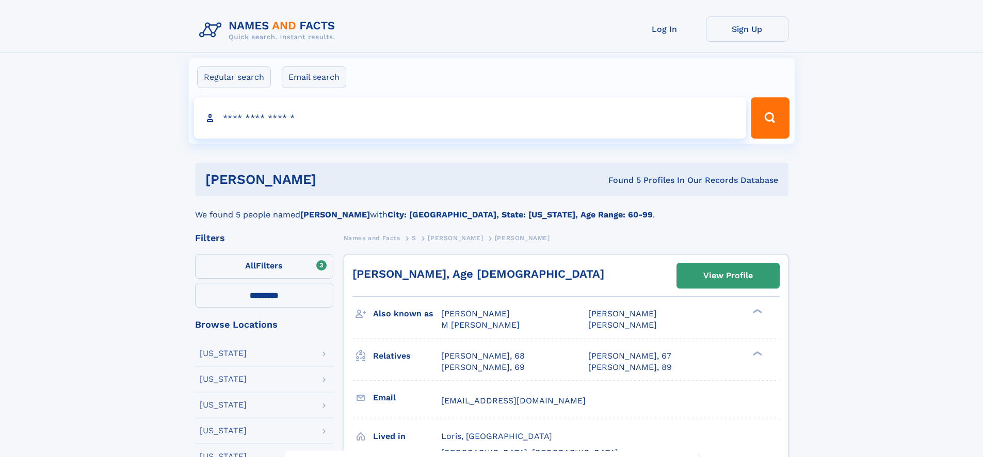 The image size is (983, 457). What do you see at coordinates (264, 325) in the screenshot?
I see `div: Browse Locations` at bounding box center [264, 325].